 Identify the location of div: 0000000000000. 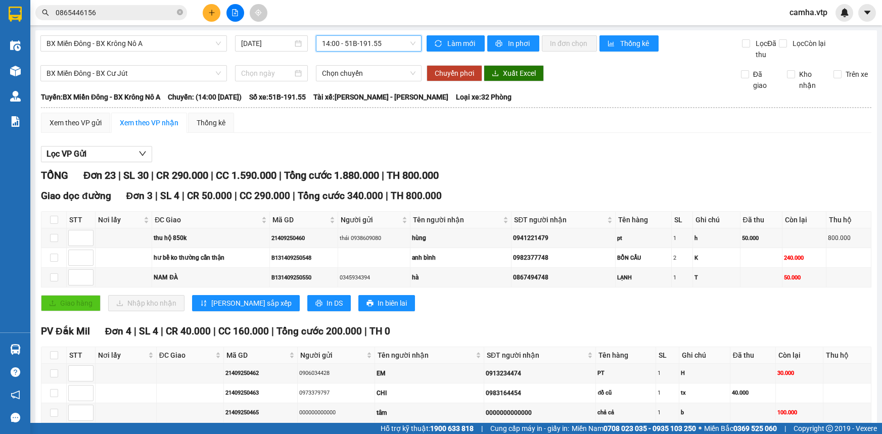
(540, 413).